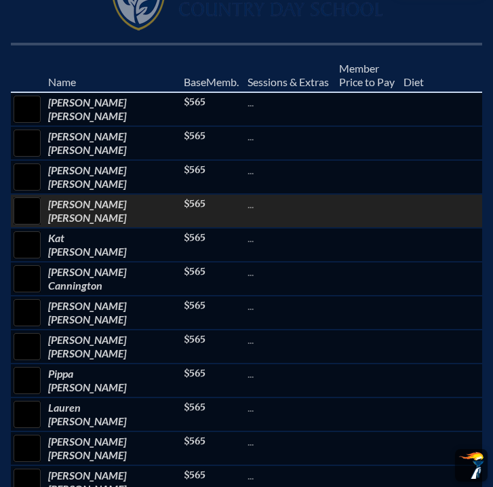 Image resolution: width=493 pixels, height=487 pixels. I want to click on th: Sessions & Extras, so click(290, 68).